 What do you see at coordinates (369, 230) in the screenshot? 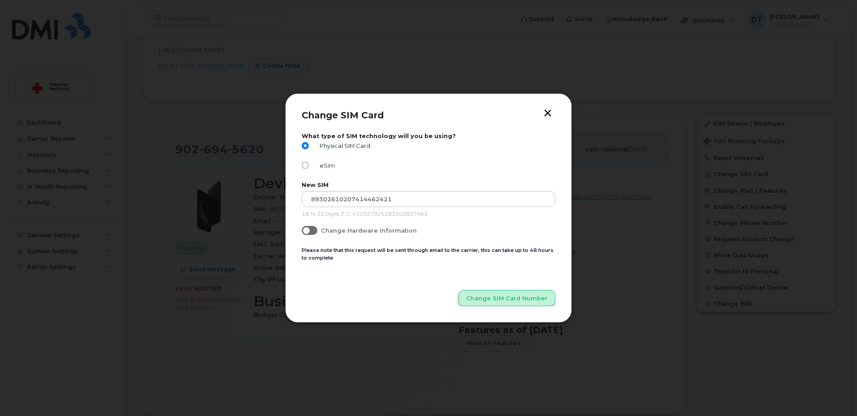
I see `span: Change Hardware Information` at bounding box center [369, 230].